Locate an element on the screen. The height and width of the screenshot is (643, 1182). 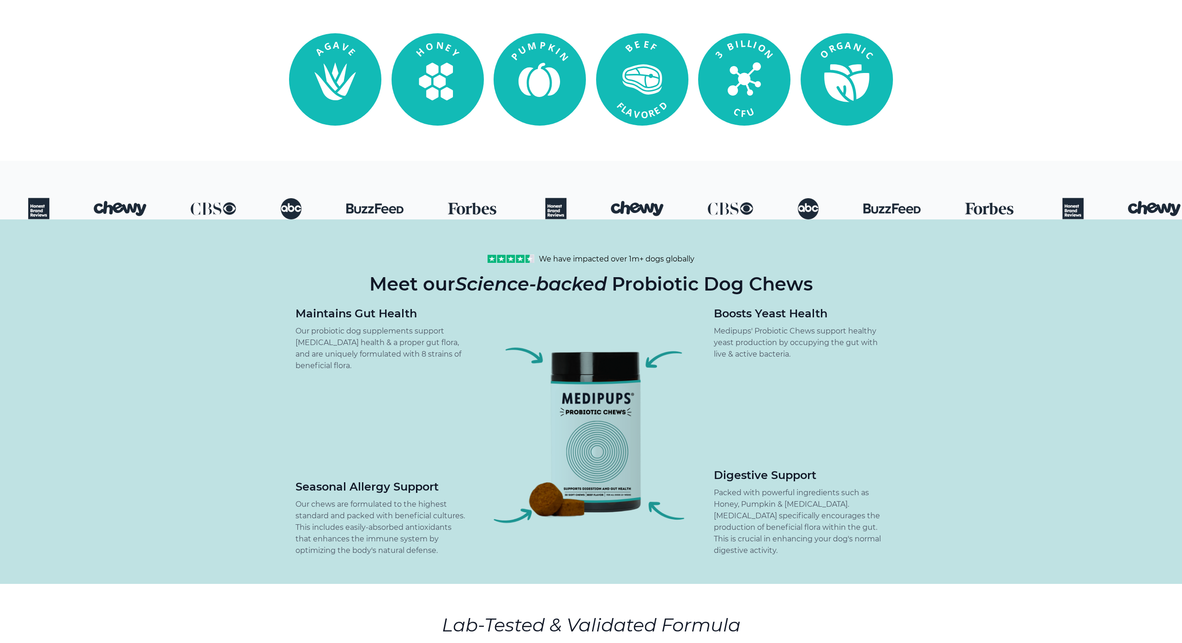
h4: Seasonal Allergy Support is located at coordinates (382, 487).